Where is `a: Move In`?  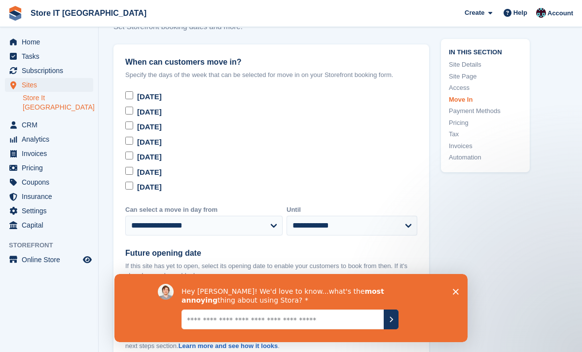 a: Move In is located at coordinates (485, 99).